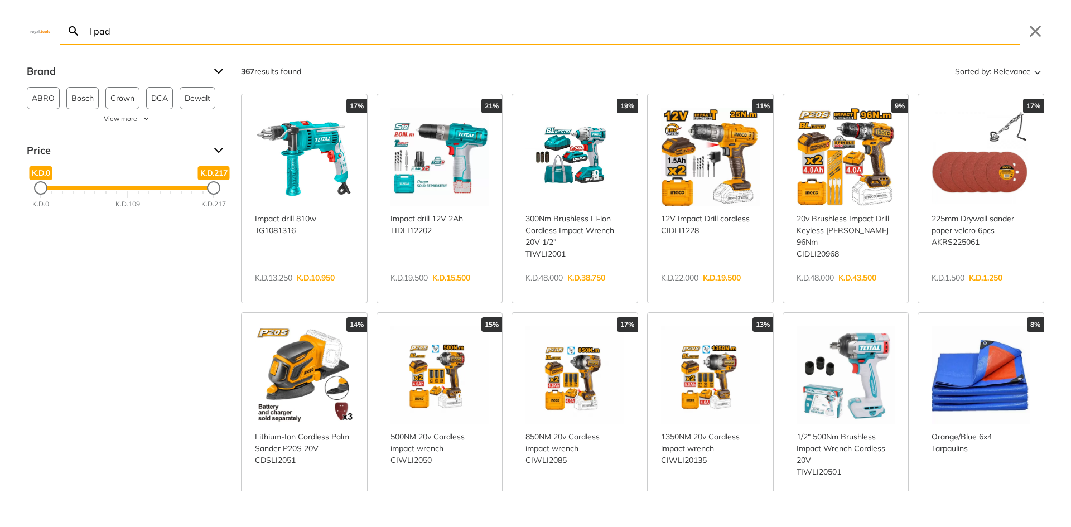 This screenshot has width=1071, height=527. I want to click on div: 21%, so click(492, 106).